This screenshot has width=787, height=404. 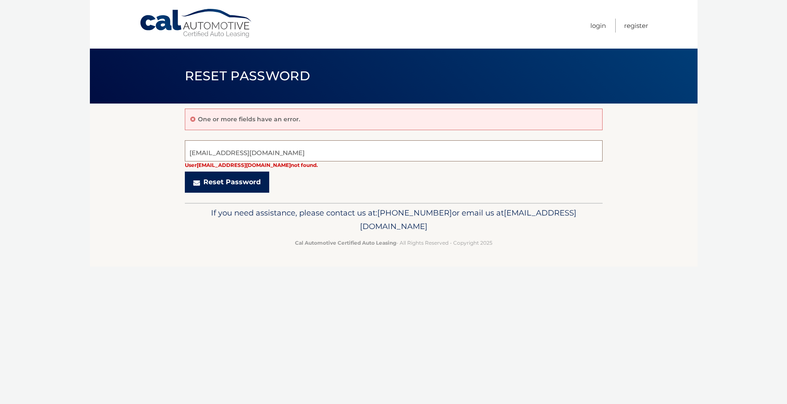 I want to click on span: Reset Password, so click(x=247, y=76).